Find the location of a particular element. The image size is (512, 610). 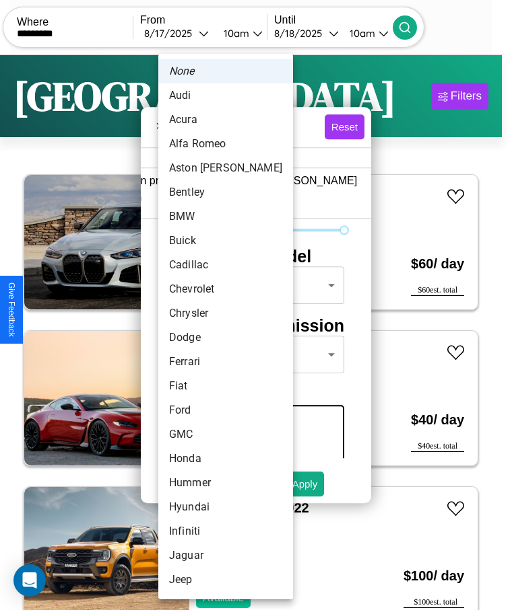

li: Audi is located at coordinates (225, 96).